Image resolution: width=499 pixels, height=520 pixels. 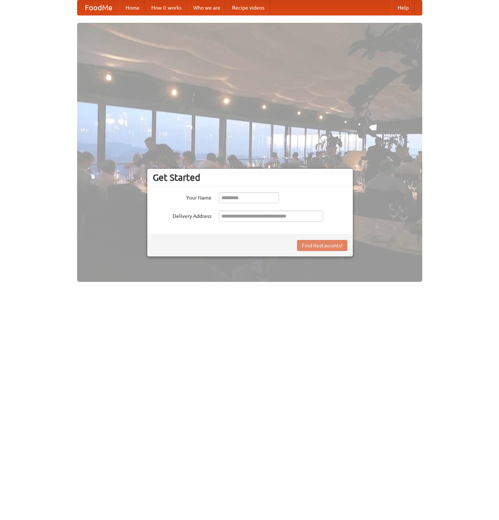 What do you see at coordinates (322, 245) in the screenshot?
I see `button: Find Restaurants!` at bounding box center [322, 245].